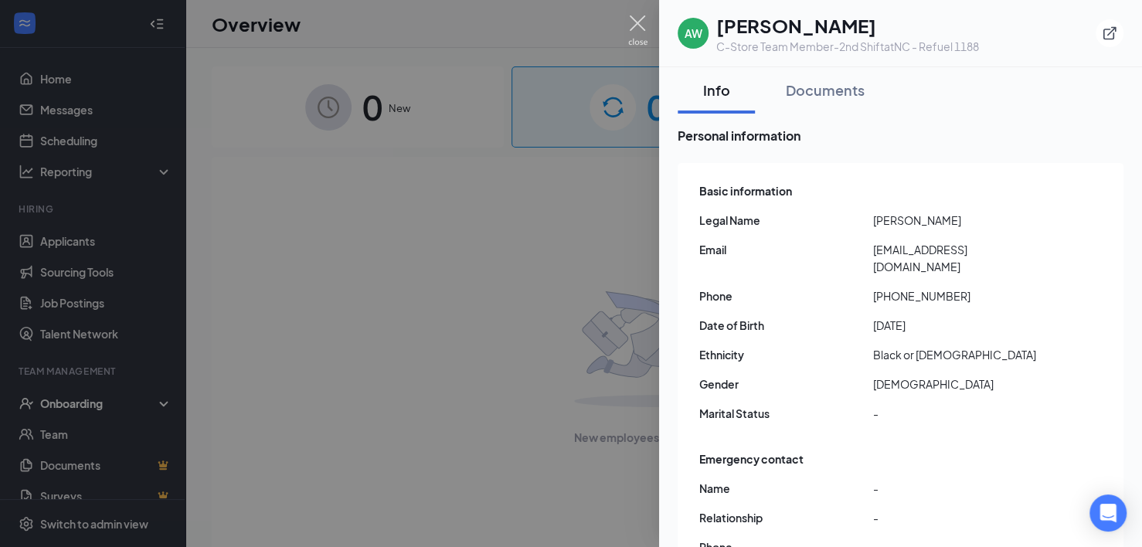 The image size is (1142, 547). What do you see at coordinates (786, 355) in the screenshot?
I see `span: Ethnicity` at bounding box center [786, 355].